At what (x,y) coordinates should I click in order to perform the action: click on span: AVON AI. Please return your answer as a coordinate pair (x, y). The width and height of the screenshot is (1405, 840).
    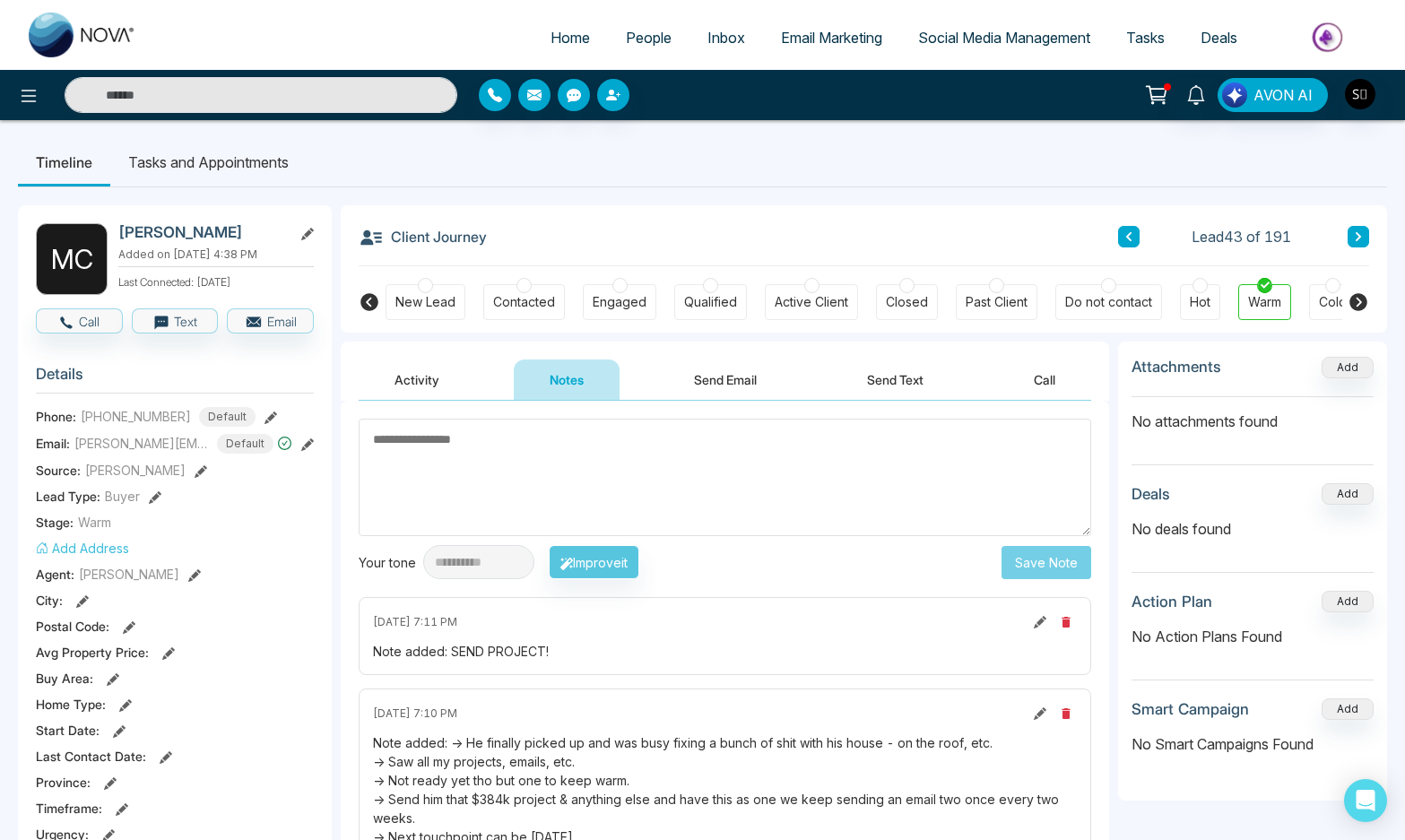
    Looking at the image, I should click on (1283, 95).